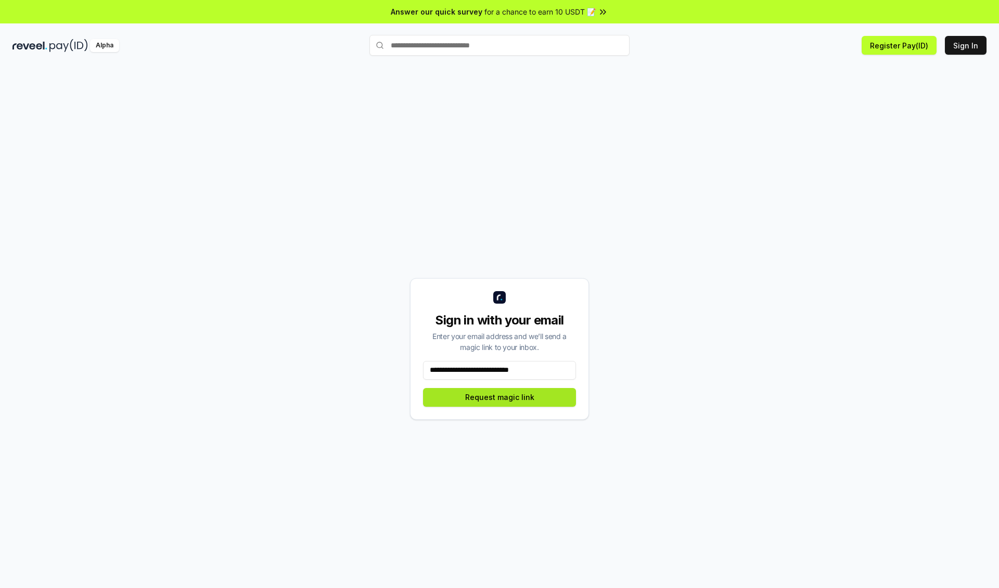 The image size is (999, 588). Describe the element at coordinates (30, 45) in the screenshot. I see `img: reveel_dark` at that location.